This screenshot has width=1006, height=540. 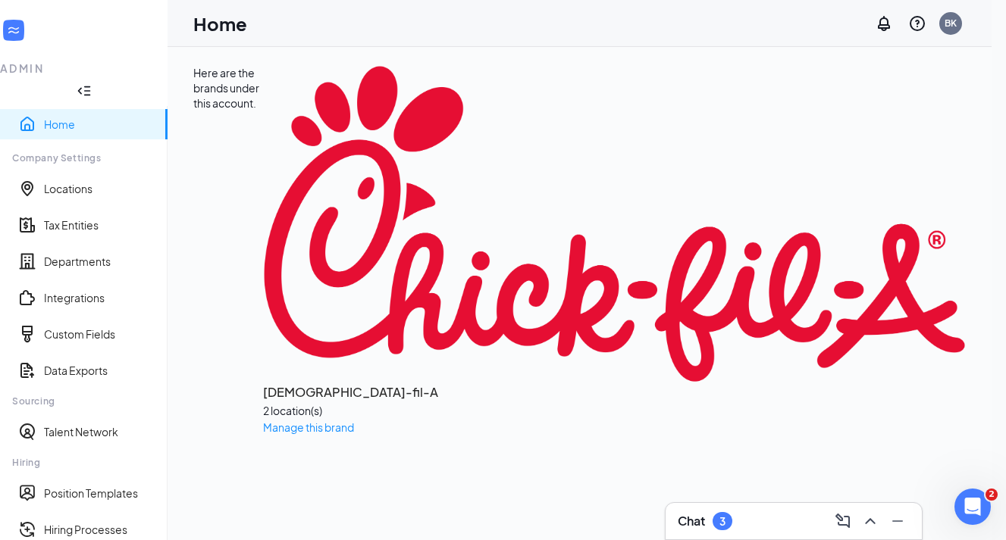 What do you see at coordinates (220, 23) in the screenshot?
I see `h1: Home` at bounding box center [220, 23].